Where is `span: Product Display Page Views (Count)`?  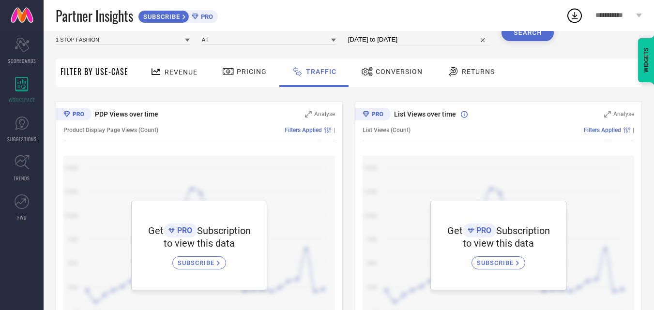
span: Product Display Page Views (Count) is located at coordinates (111, 130).